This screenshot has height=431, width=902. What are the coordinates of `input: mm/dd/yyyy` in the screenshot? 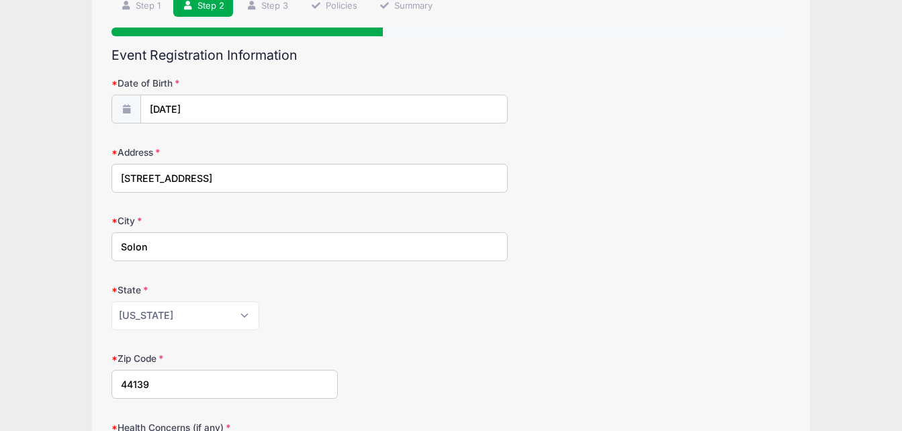 It's located at (324, 109).